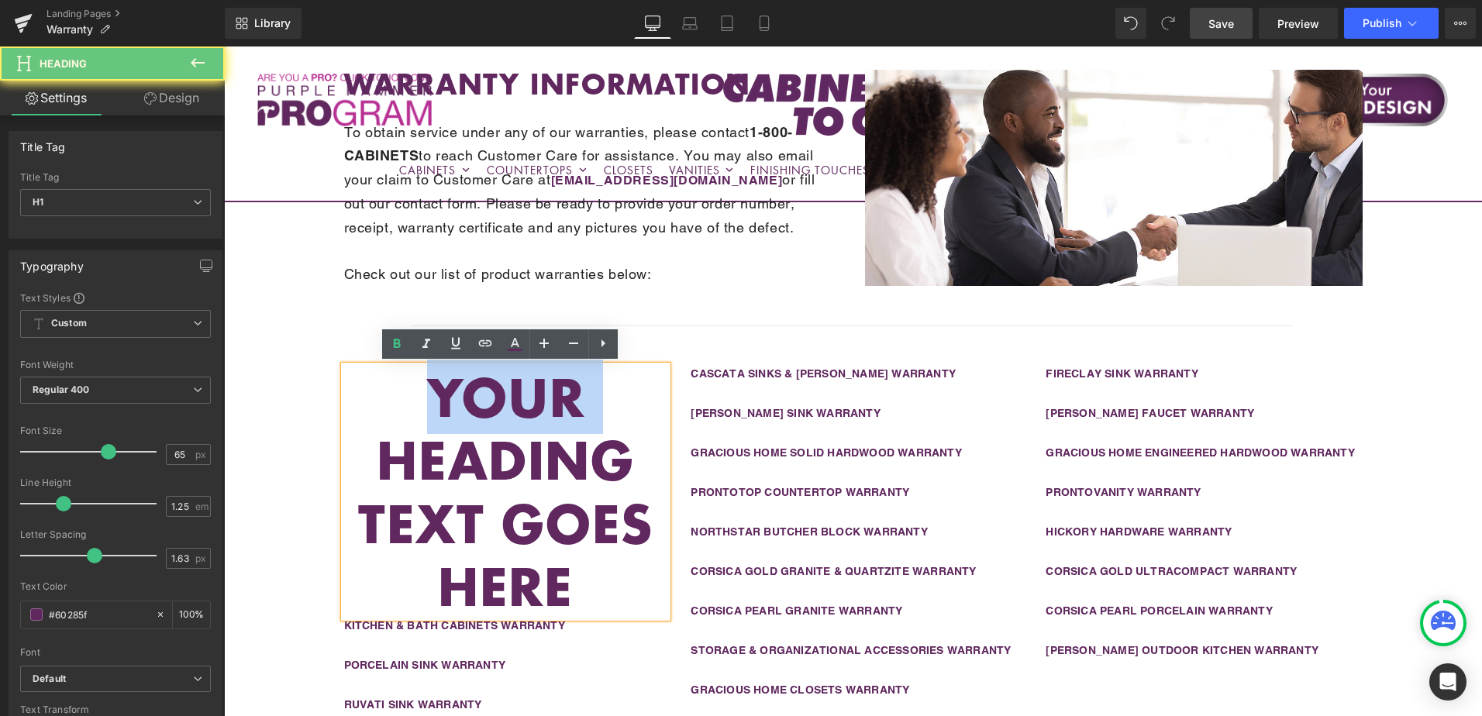 This screenshot has width=1482, height=716. What do you see at coordinates (947, 525) in the screenshot?
I see `a: CORSICA GOLD ULTRACOMPACT WARRANTY` at bounding box center [947, 525].